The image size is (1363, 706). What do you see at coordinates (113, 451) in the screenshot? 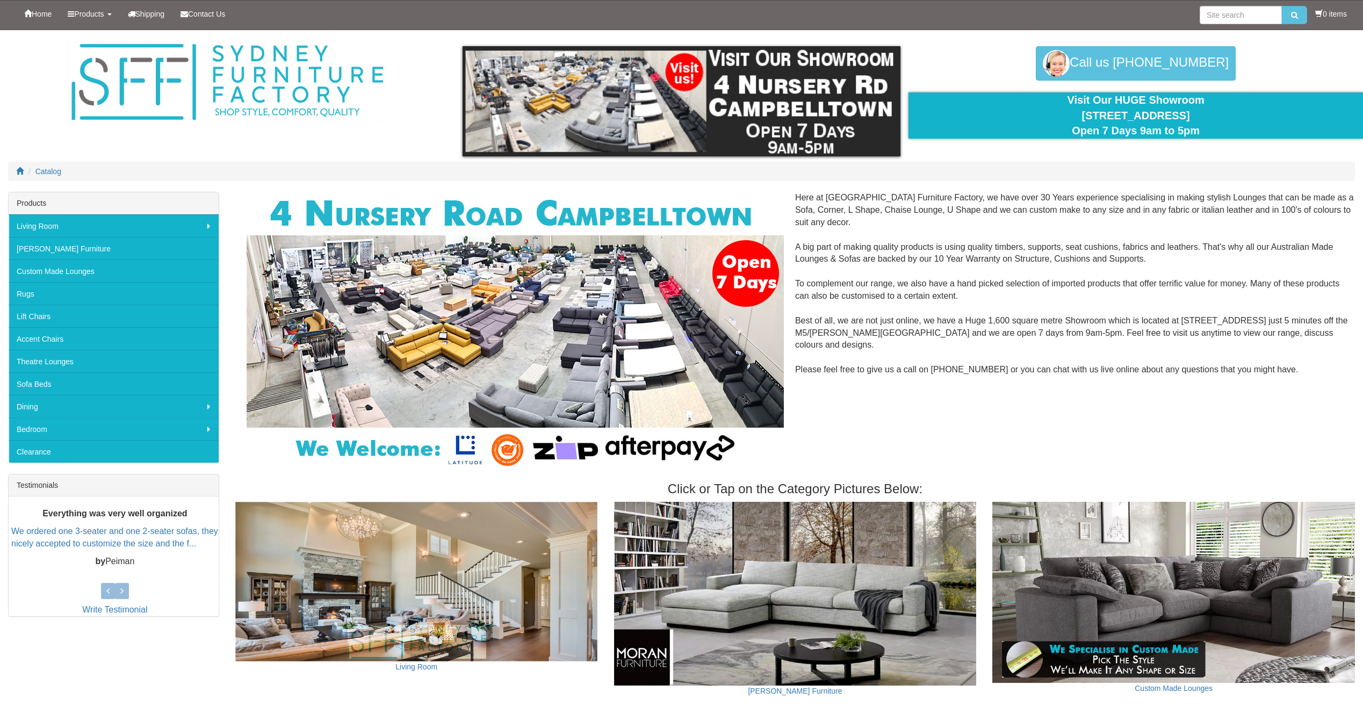
I see `a: Clearance` at bounding box center [113, 451].